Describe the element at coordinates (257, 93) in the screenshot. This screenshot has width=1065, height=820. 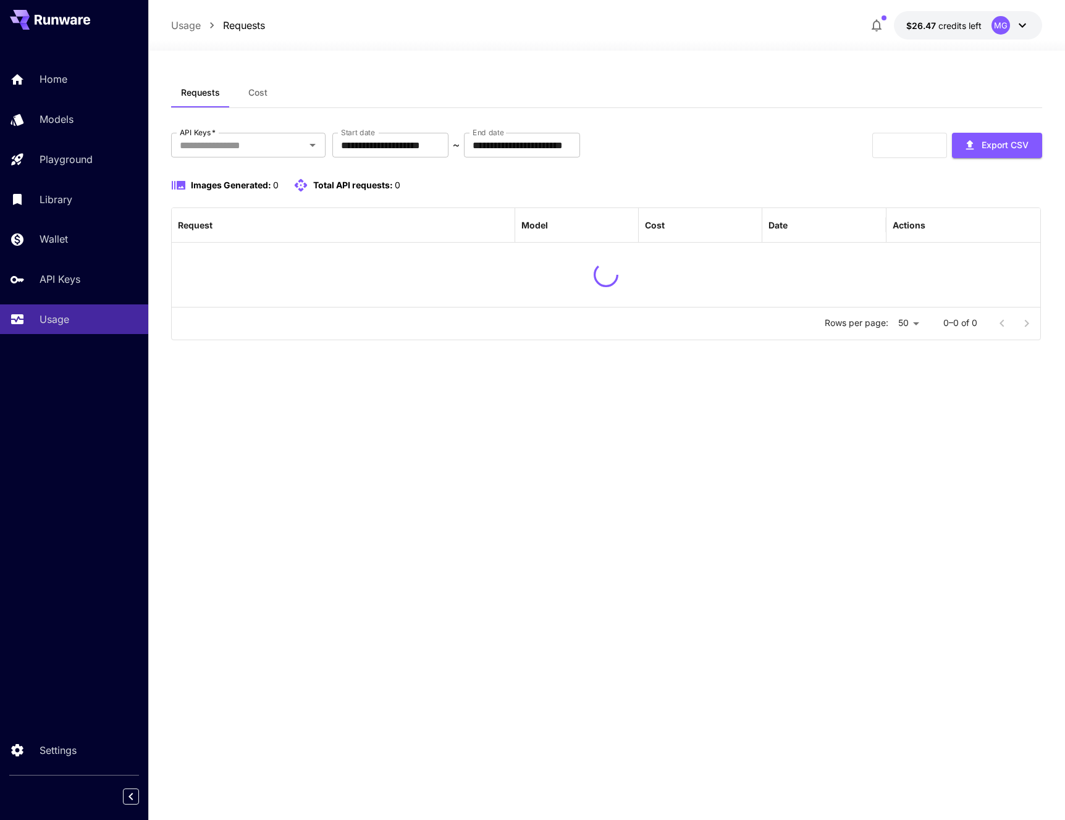
I see `span: Cost` at that location.